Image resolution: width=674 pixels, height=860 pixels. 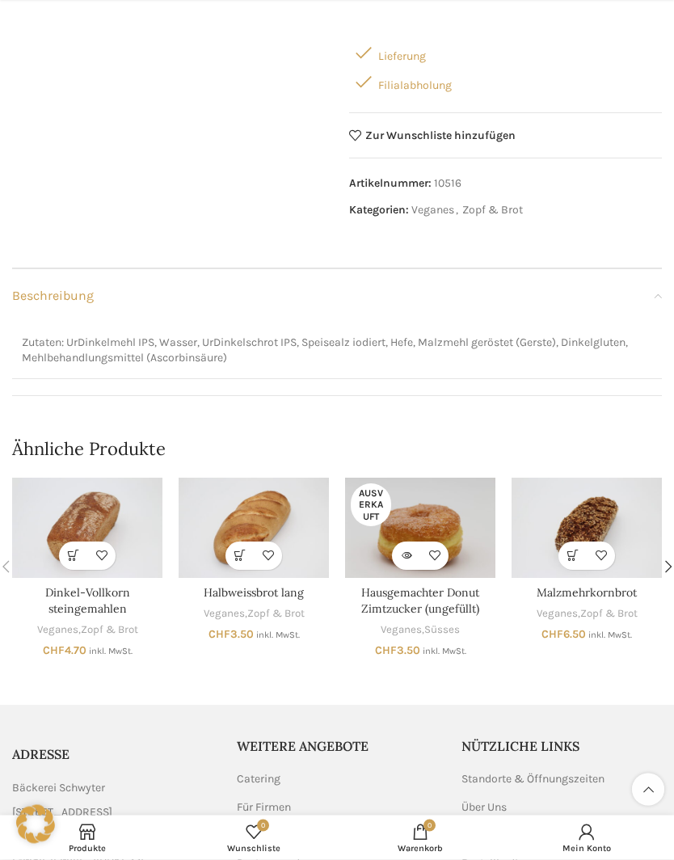 I want to click on span: Kategorien:, so click(x=379, y=210).